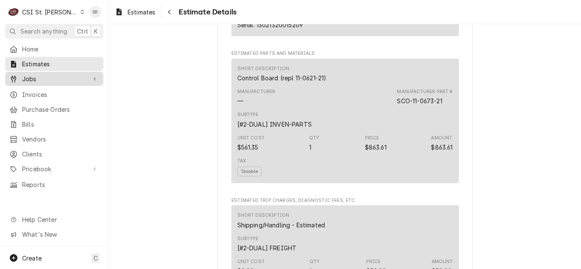  I want to click on span: Clients, so click(60, 154).